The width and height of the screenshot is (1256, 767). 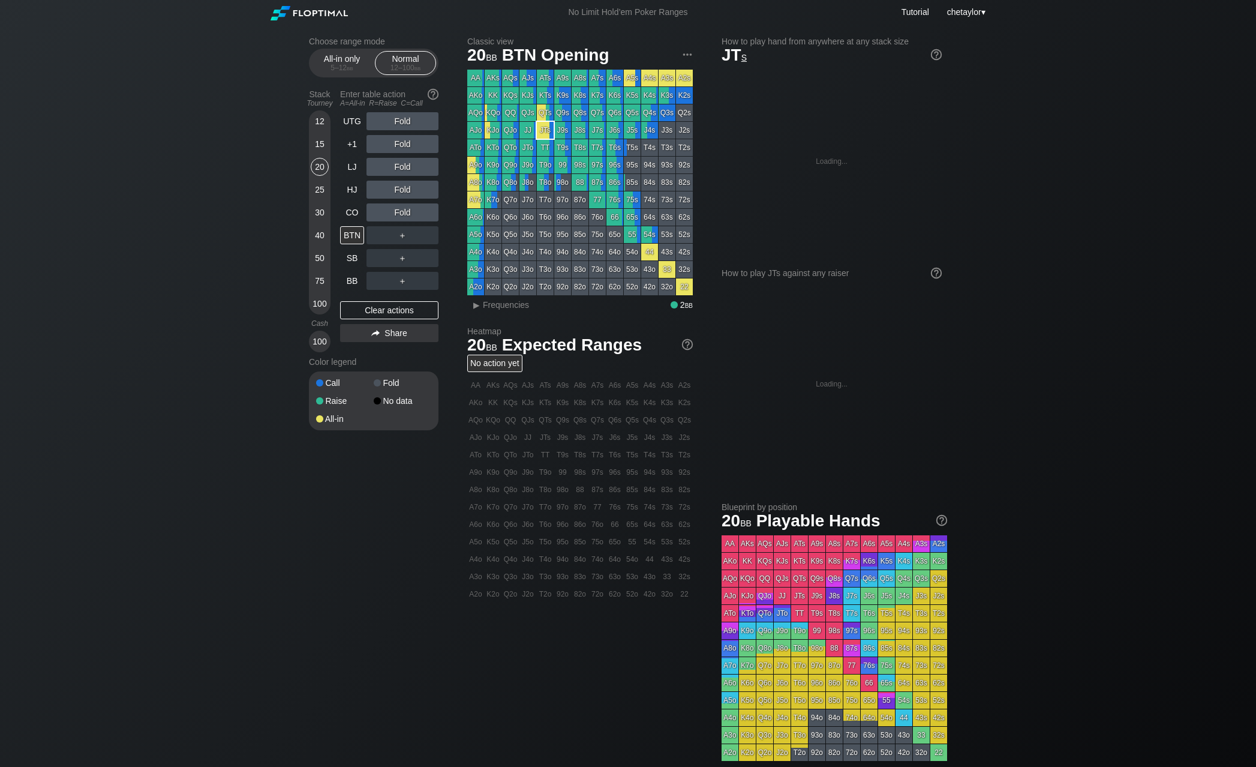 I want to click on div: J6o, so click(x=528, y=217).